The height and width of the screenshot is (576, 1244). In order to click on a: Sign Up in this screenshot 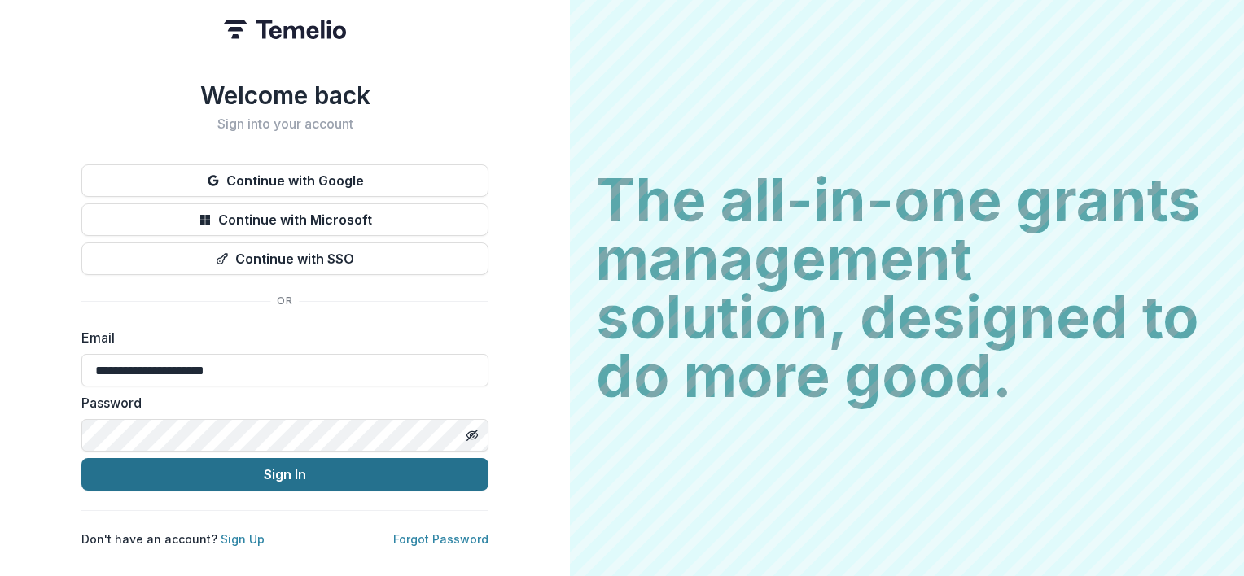, I will do `click(243, 539)`.